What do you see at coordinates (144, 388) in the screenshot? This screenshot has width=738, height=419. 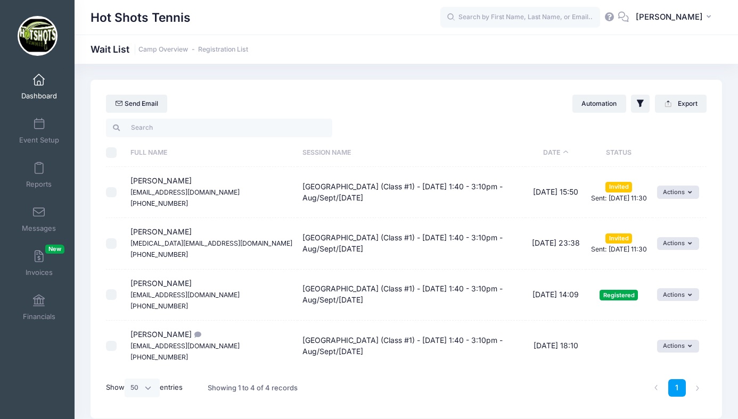 I see `label: Show entries` at bounding box center [144, 388].